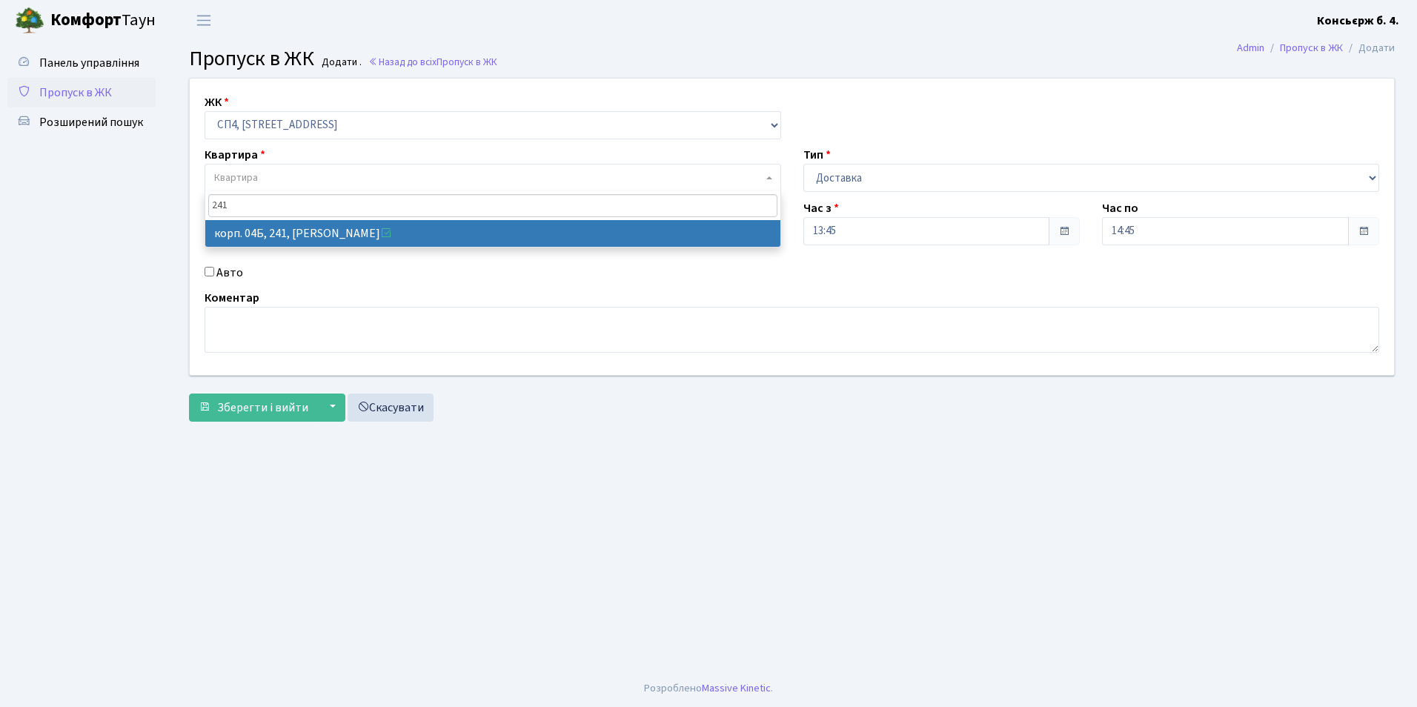  What do you see at coordinates (1369, 48) in the screenshot?
I see `li: Додати` at bounding box center [1369, 48].